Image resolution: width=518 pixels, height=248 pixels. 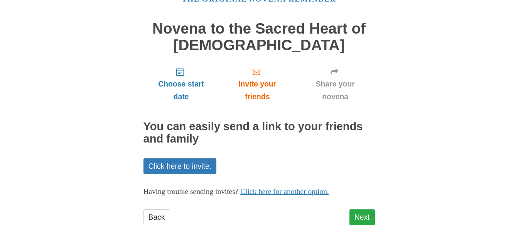 I want to click on span: Choose start date, so click(x=181, y=90).